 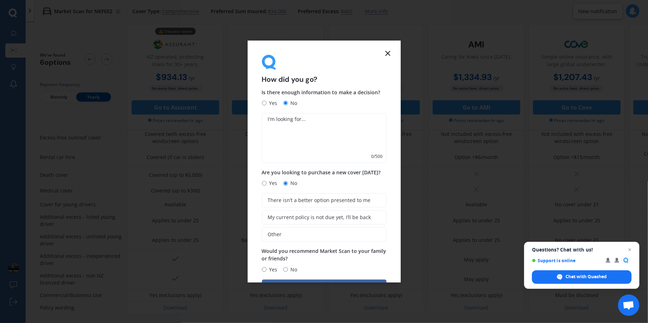 I want to click on span: Questions? Chat with us!, so click(x=582, y=250).